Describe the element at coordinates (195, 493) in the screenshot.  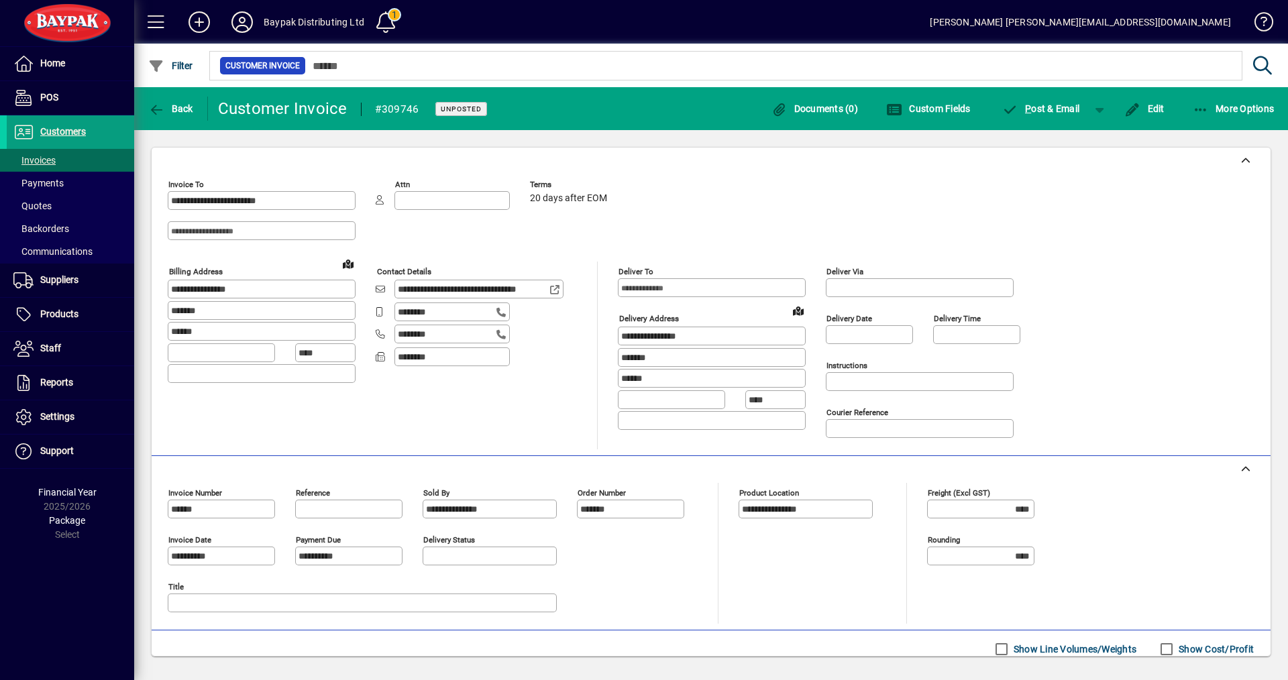
I see `mat-label: Invoice number` at that location.